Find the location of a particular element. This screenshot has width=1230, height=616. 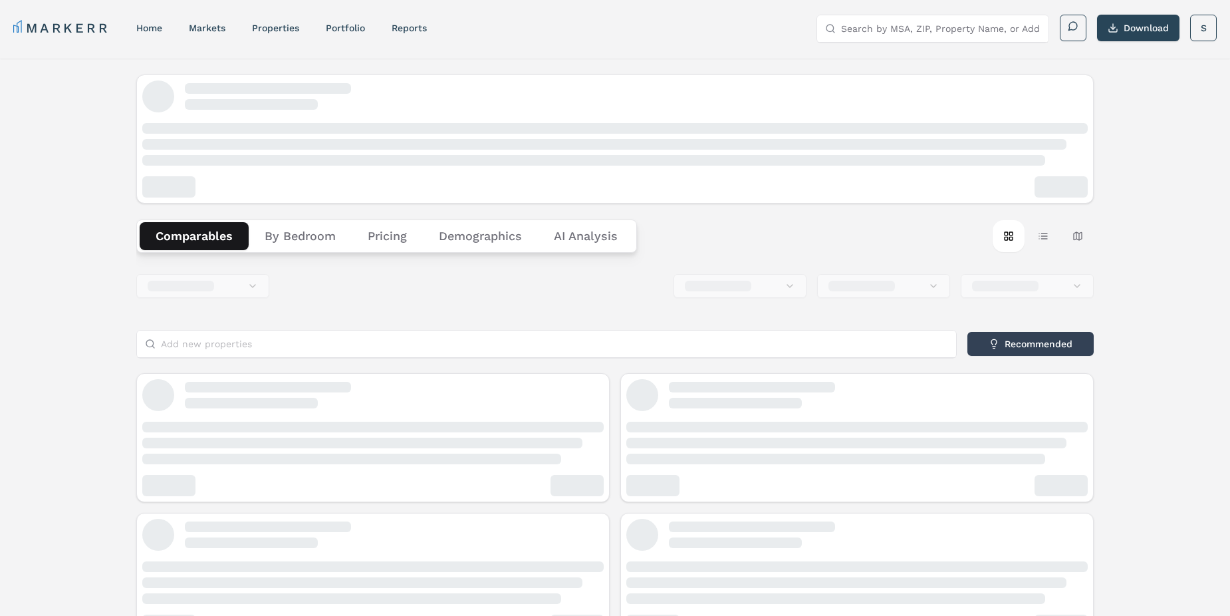

a: Portfolio is located at coordinates (345, 28).